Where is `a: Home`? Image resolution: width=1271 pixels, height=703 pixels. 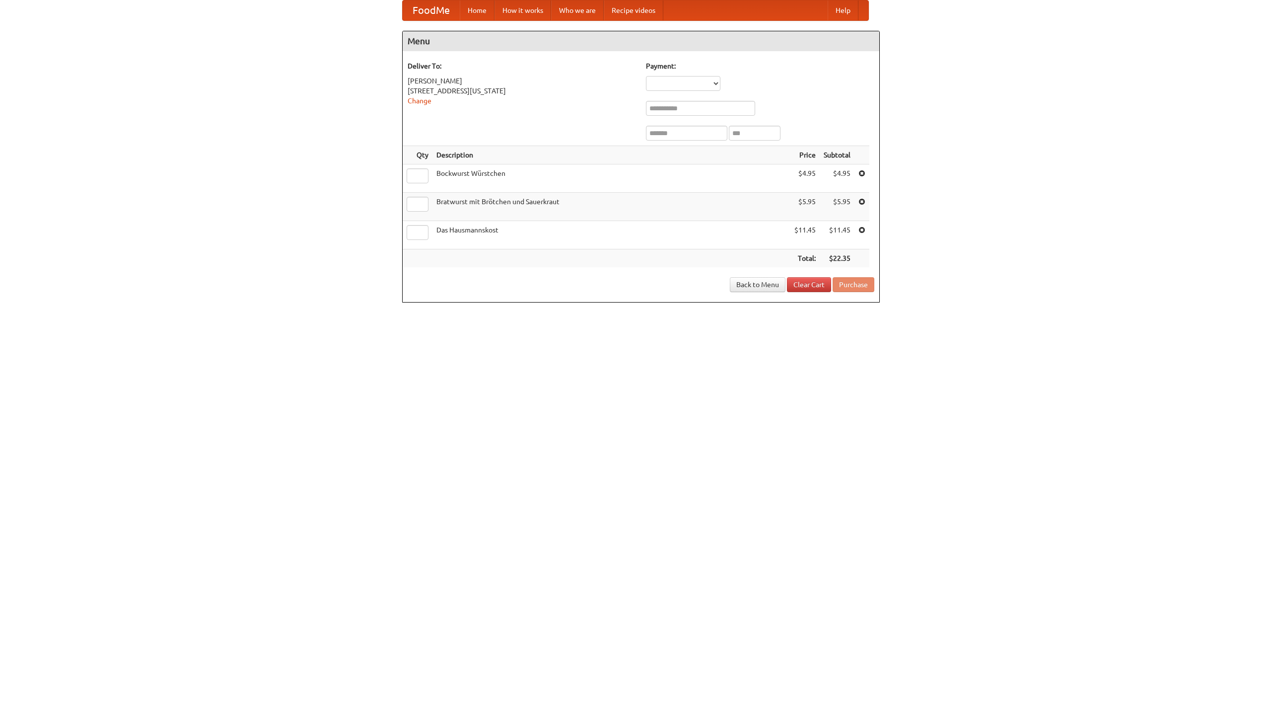
a: Home is located at coordinates (477, 10).